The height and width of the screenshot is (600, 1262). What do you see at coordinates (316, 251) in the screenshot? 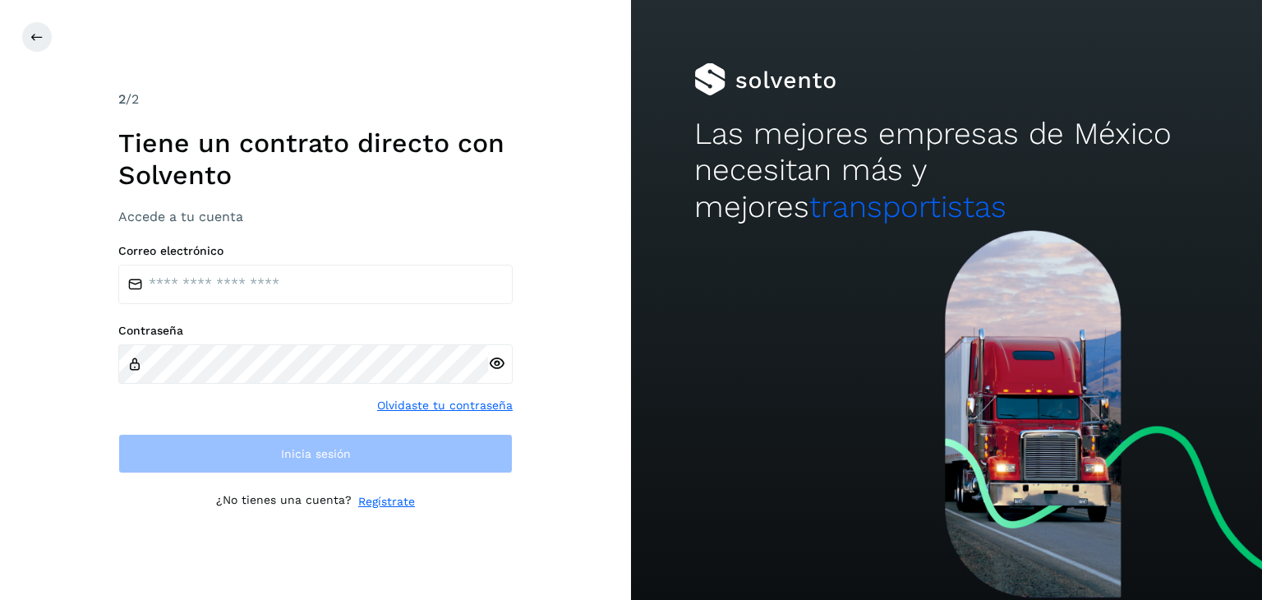
I see `label: Correo electrónico` at bounding box center [316, 251].